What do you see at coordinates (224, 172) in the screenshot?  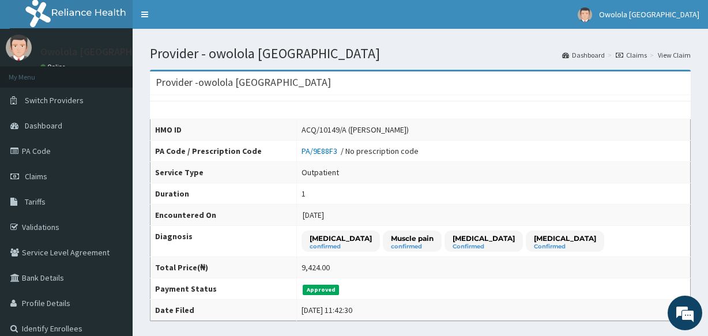 I see `th: Service Type` at bounding box center [224, 172].